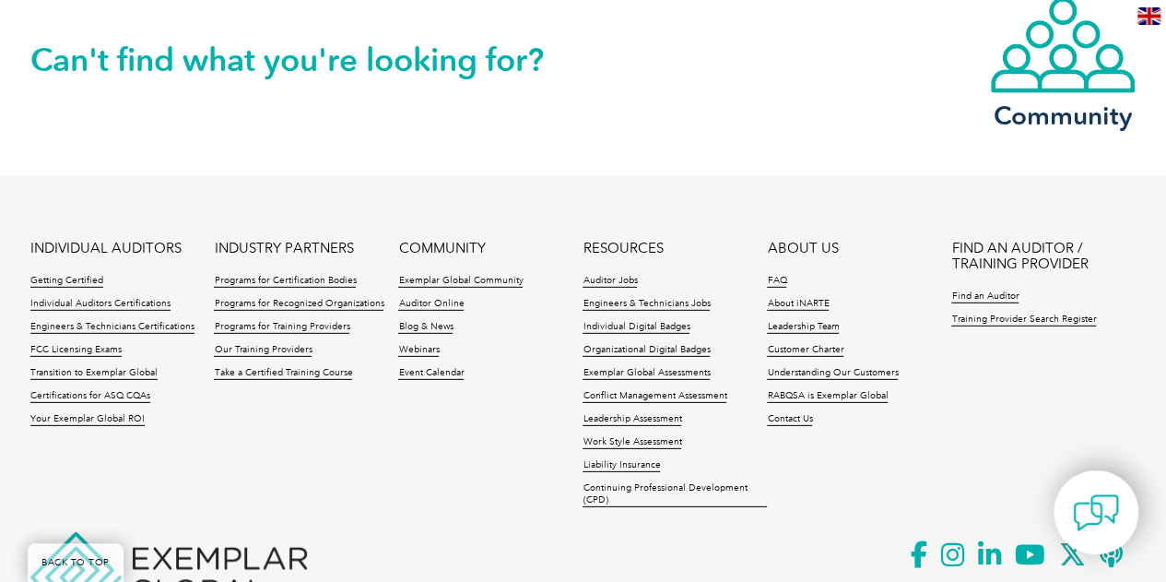 This screenshot has height=582, width=1166. What do you see at coordinates (789, 419) in the screenshot?
I see `a: Contact Us` at bounding box center [789, 419].